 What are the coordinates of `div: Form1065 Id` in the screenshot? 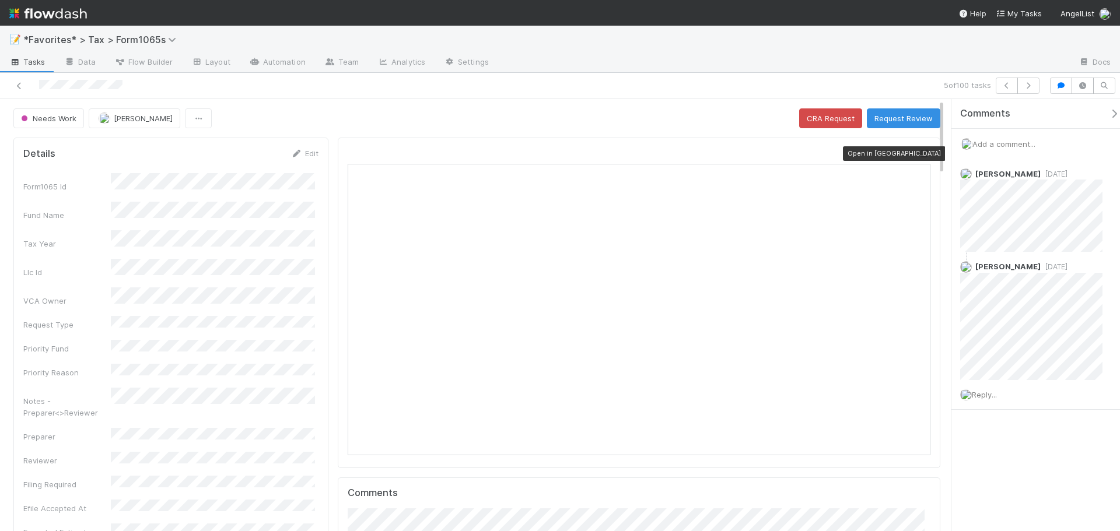 It's located at (67, 187).